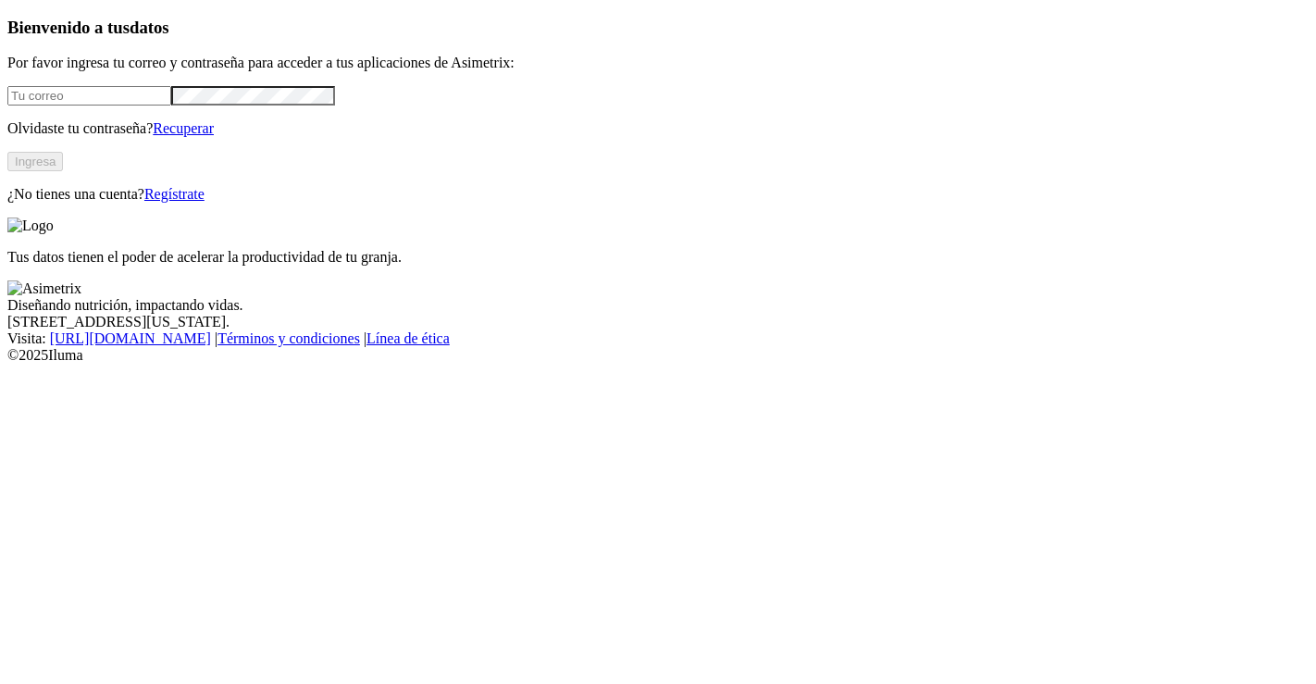 This screenshot has height=684, width=1316. Describe the element at coordinates (658, 305) in the screenshot. I see `div: Diseñando nutrición, impactando vidas.` at that location.